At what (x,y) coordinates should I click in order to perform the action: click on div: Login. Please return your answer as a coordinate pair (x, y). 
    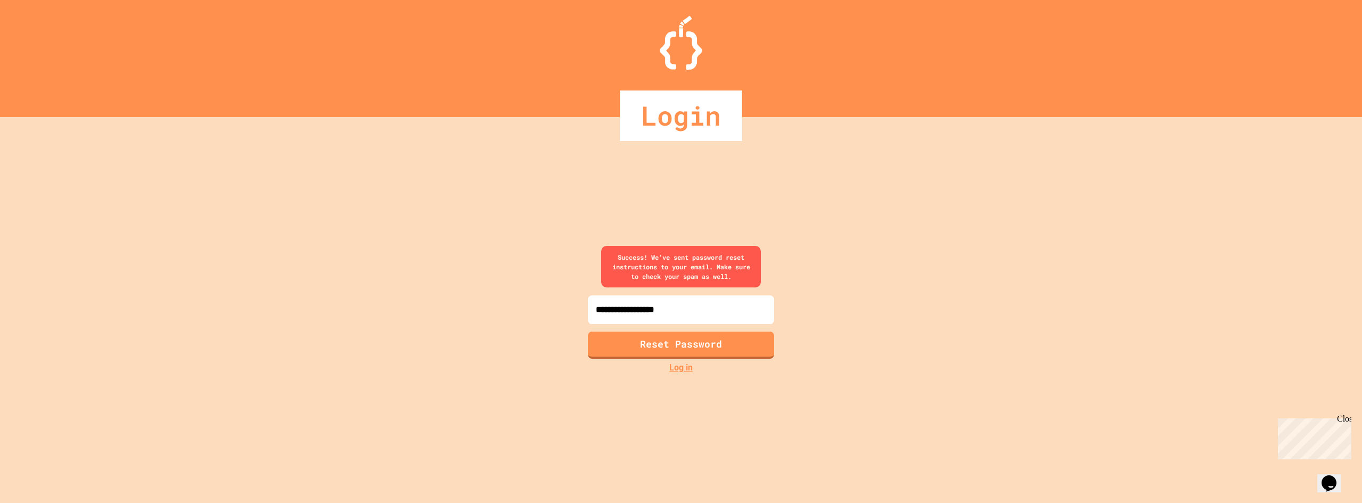
    Looking at the image, I should click on (681, 115).